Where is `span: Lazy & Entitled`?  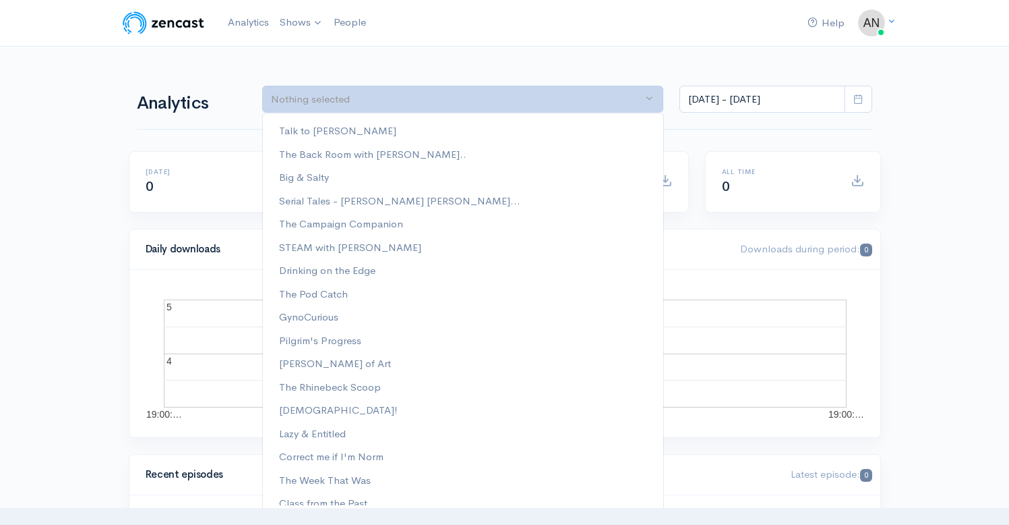
span: Lazy & Entitled is located at coordinates (312, 433).